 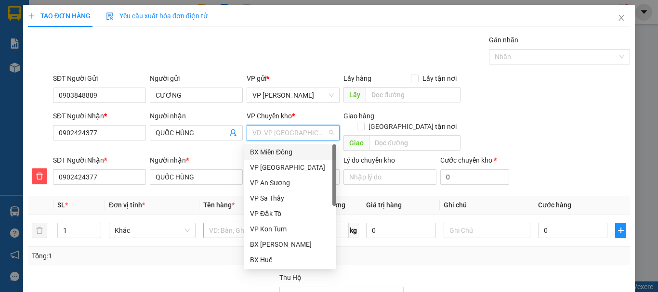 What do you see at coordinates (293, 95) in the screenshot?
I see `span: VP Thành Thái` at bounding box center [293, 95].